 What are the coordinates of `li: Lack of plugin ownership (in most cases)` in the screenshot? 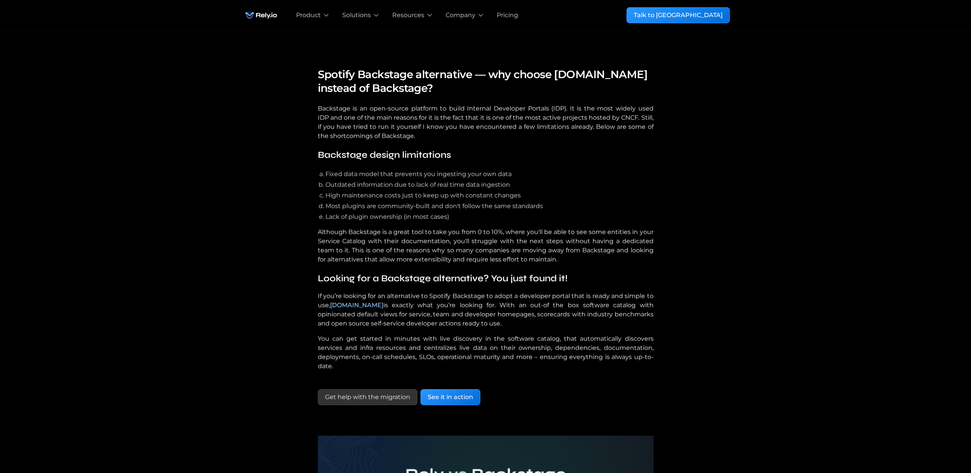 It's located at (489, 217).